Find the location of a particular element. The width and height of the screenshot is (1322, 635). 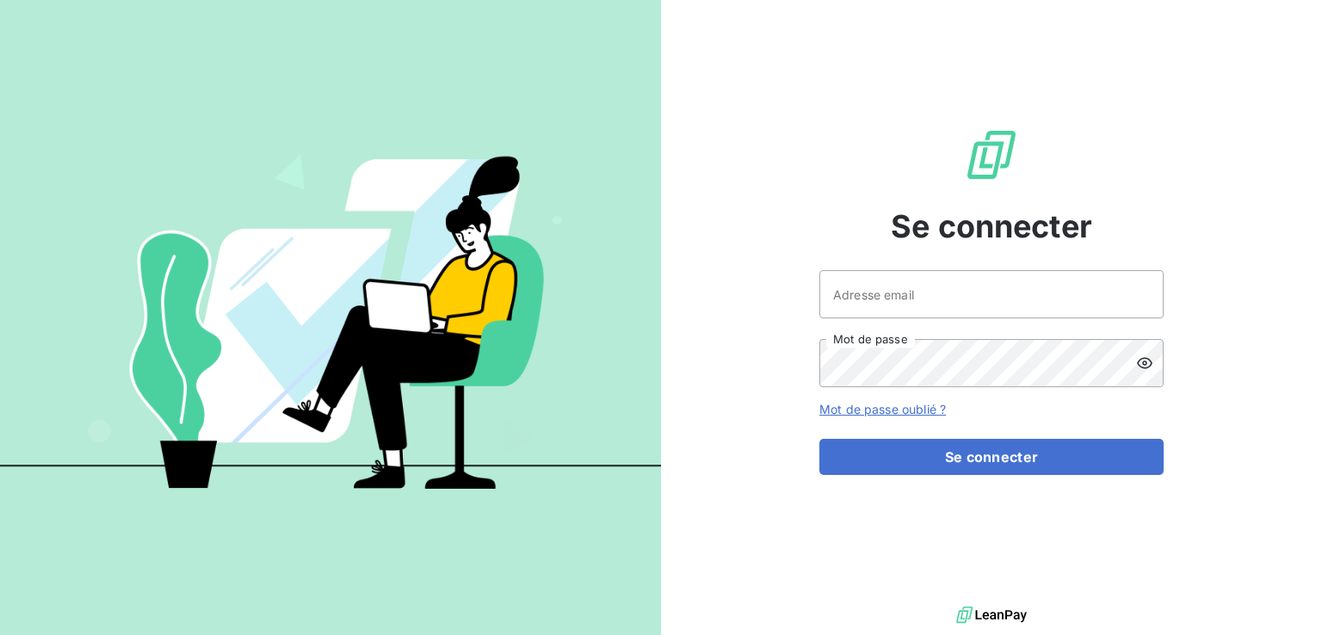

a: Mot de passe oublié ? is located at coordinates (882, 409).